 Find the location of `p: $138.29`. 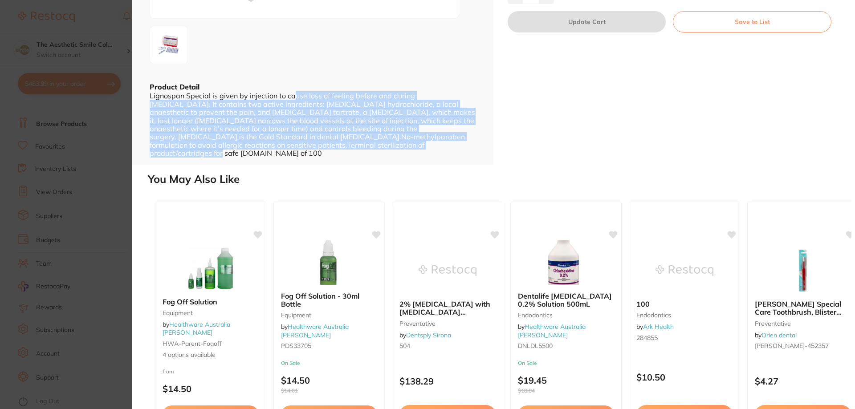

p: $138.29 is located at coordinates (447, 381).